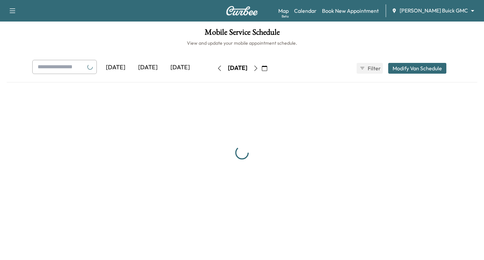 The width and height of the screenshot is (484, 260). Describe the element at coordinates (242, 43) in the screenshot. I see `h6: View and update your mobile appointment schedule.` at that location.